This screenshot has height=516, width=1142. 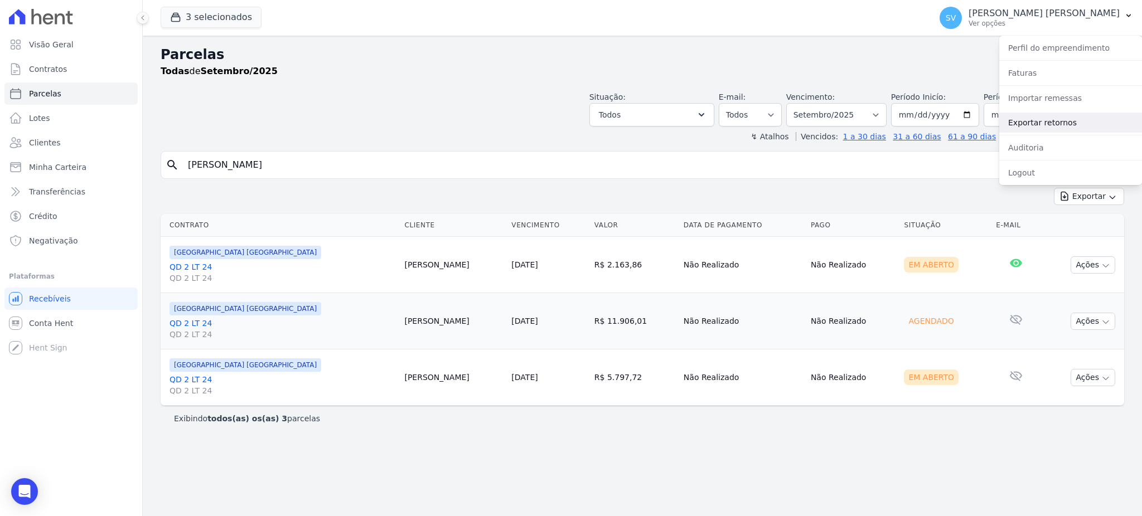 What do you see at coordinates (71, 192) in the screenshot?
I see `a: Transferências` at bounding box center [71, 192].